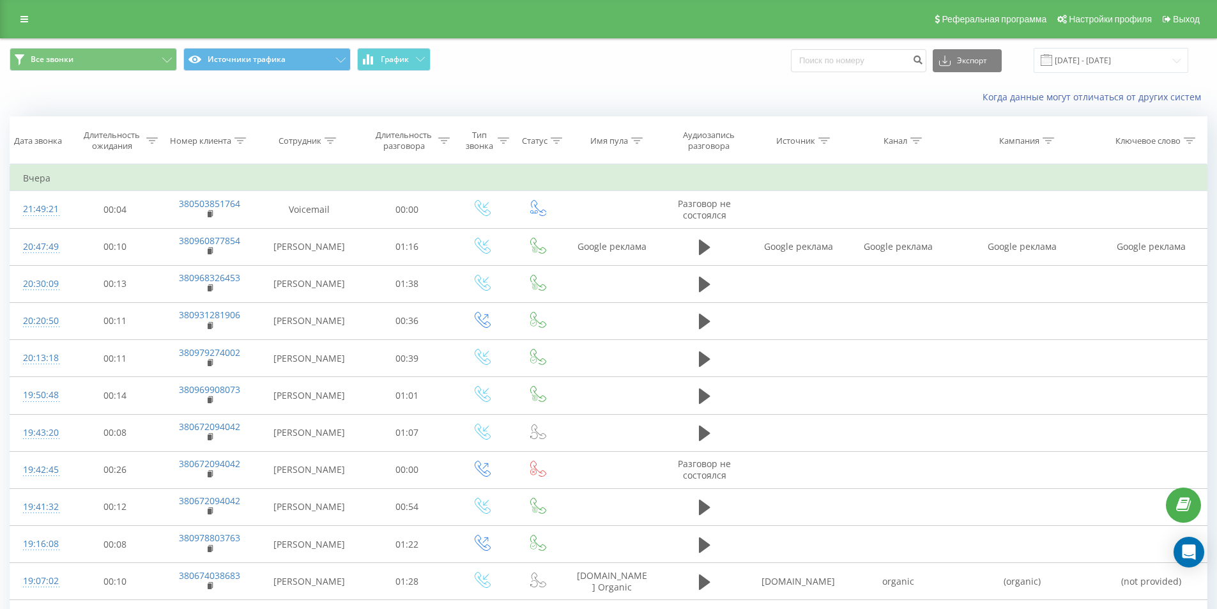  I want to click on div: 21:49:21, so click(40, 209).